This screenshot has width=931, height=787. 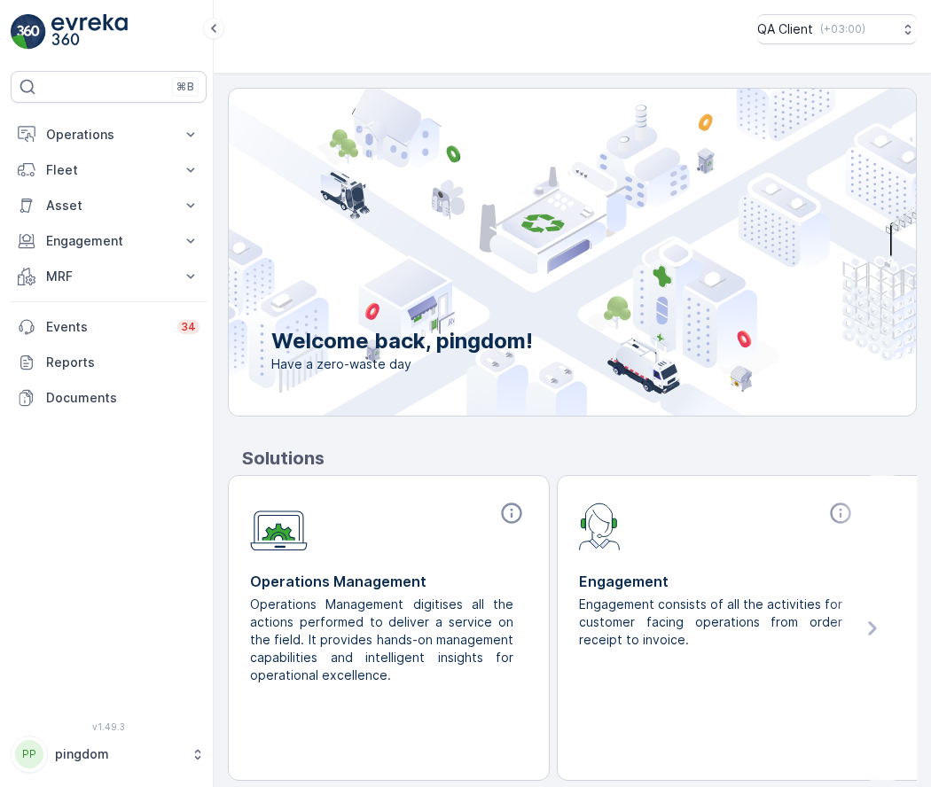 I want to click on p: ⌘B, so click(x=185, y=87).